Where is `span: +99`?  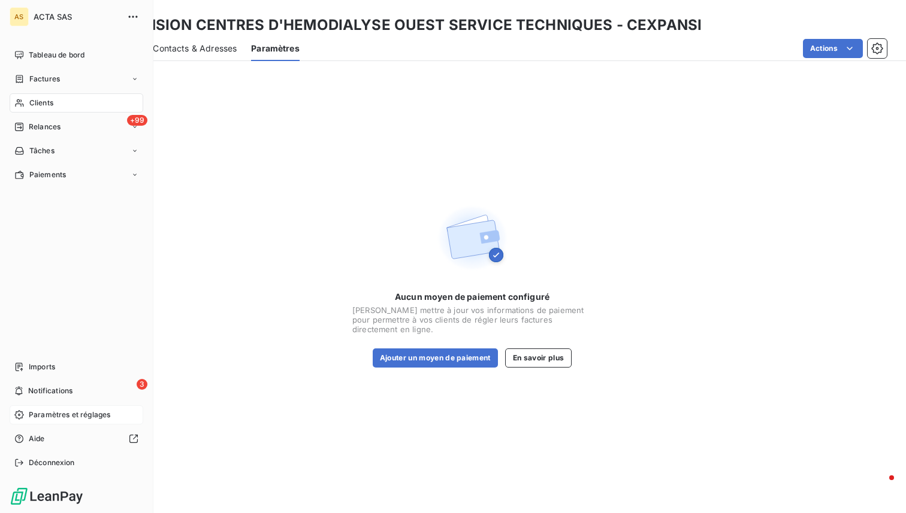 span: +99 is located at coordinates (137, 120).